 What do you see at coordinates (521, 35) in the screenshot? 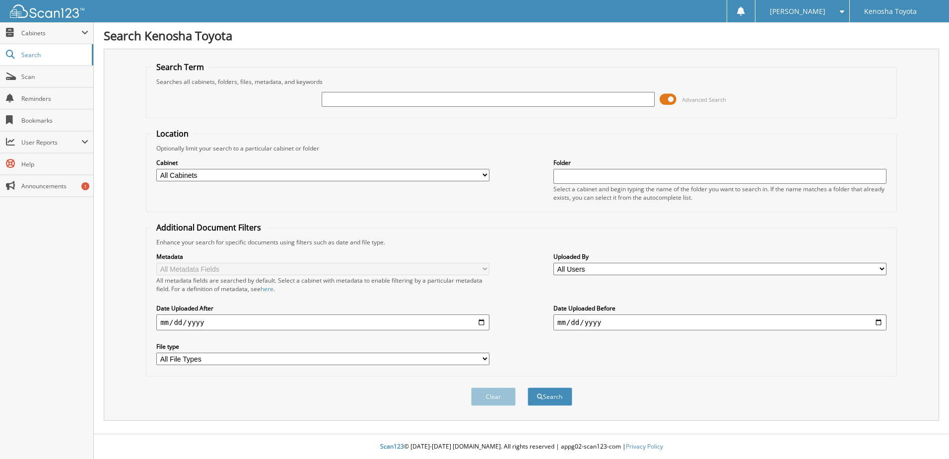
I see `h1: Search Kenosha Toyota` at bounding box center [521, 35].